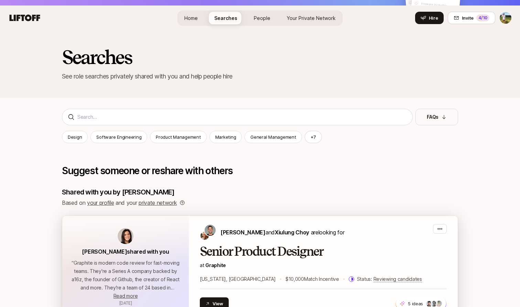 The image size is (520, 307). I want to click on a: your profile, so click(100, 202).